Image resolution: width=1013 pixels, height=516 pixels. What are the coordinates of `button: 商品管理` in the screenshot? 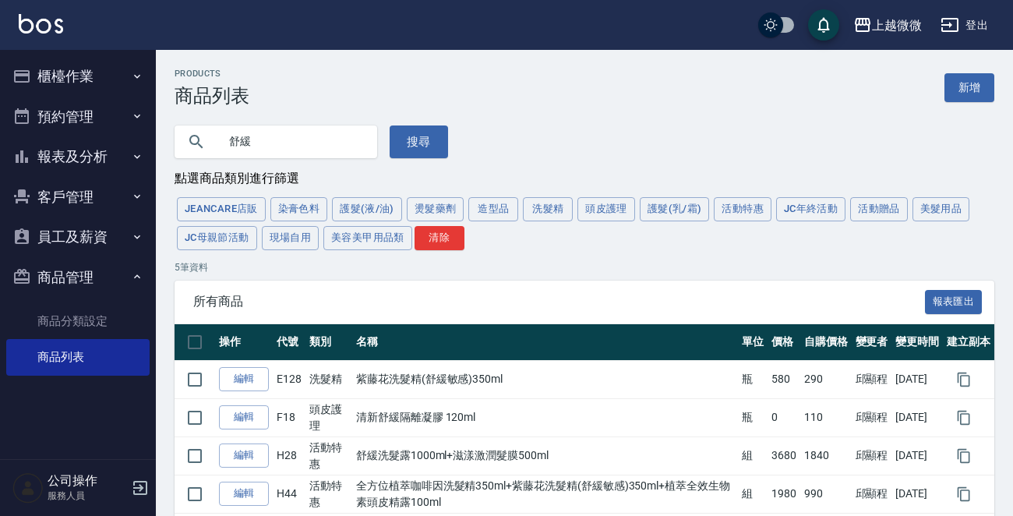 It's located at (78, 277).